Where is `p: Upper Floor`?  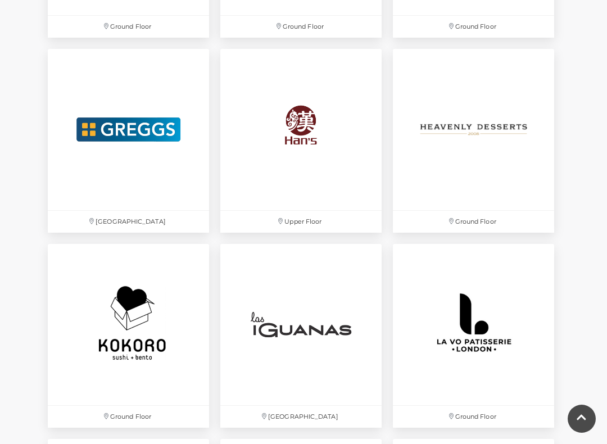 p: Upper Floor is located at coordinates (301, 222).